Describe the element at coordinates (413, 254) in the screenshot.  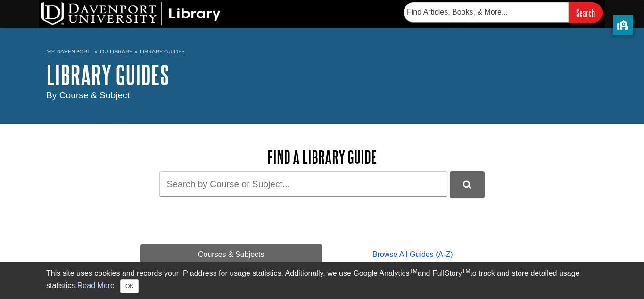
I see `a: Browse All Guides (A-Z)` at that location.